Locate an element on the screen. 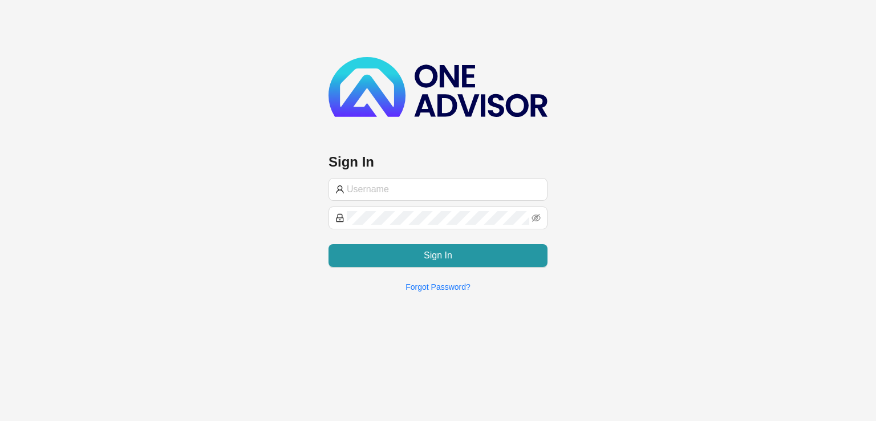 This screenshot has height=421, width=876. span: user is located at coordinates (340, 189).